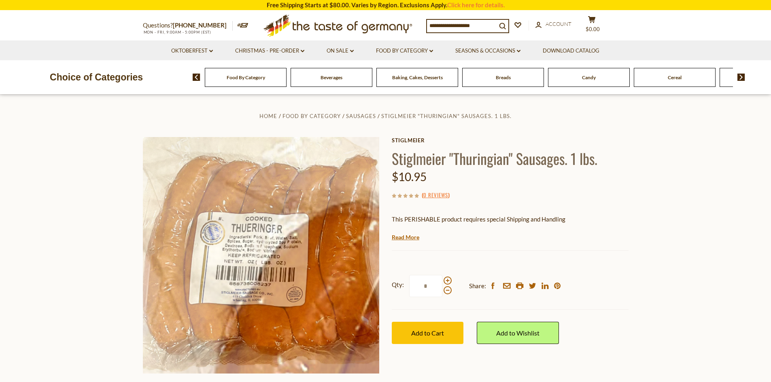  Describe the element at coordinates (553, 24) in the screenshot. I see `a: Account` at that location.